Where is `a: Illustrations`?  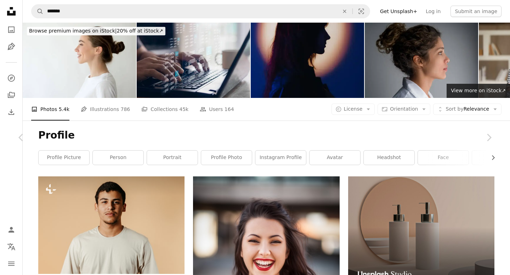 a: Illustrations is located at coordinates (11, 47).